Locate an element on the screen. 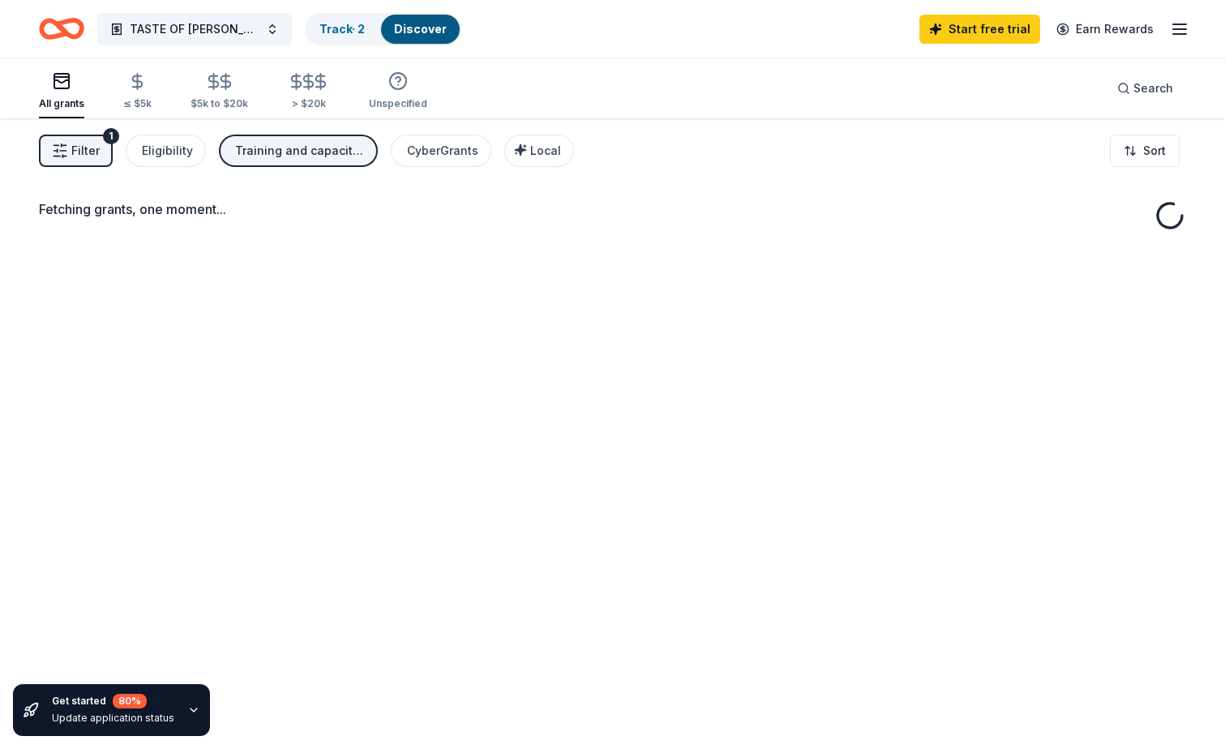  button: $5k to $20k is located at coordinates (219, 92).